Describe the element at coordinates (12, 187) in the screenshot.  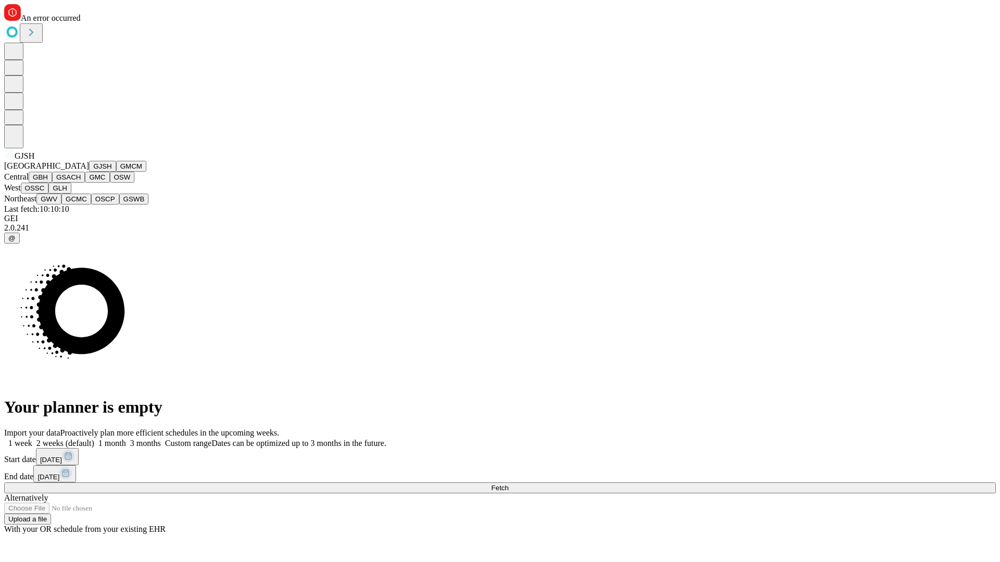
I see `span: West` at that location.